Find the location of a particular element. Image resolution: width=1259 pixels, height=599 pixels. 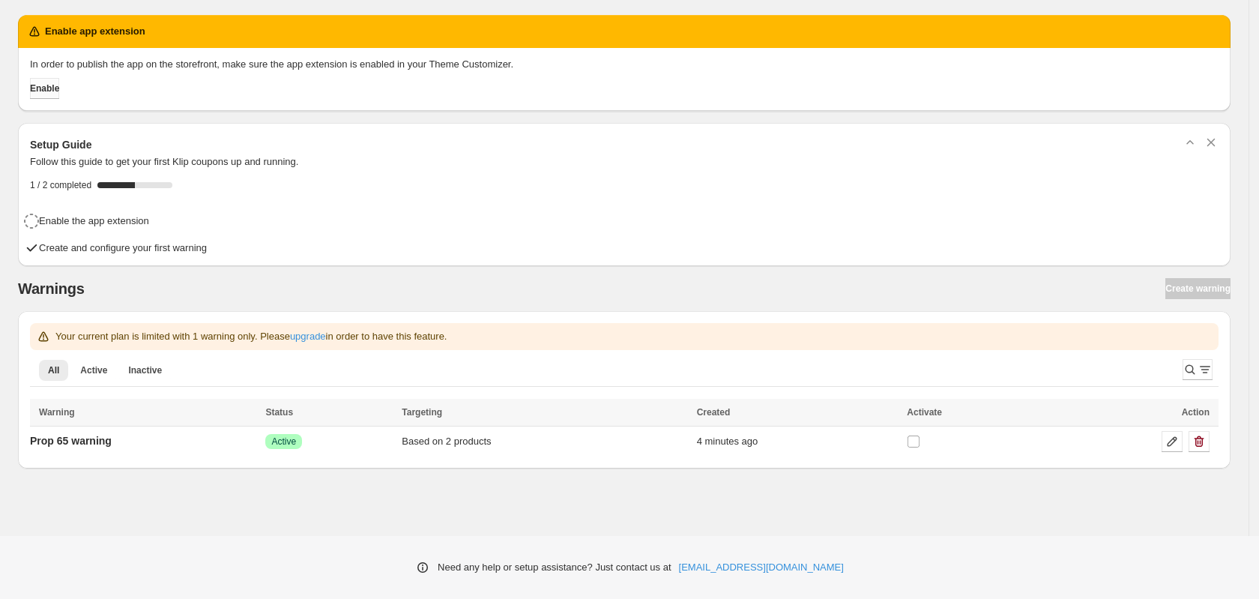

button: Enable is located at coordinates (44, 88).